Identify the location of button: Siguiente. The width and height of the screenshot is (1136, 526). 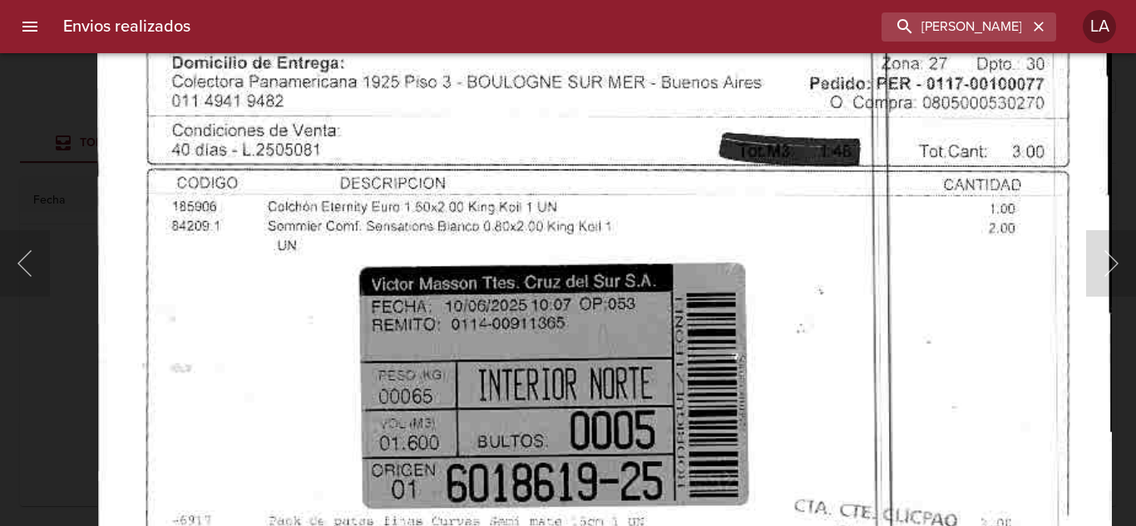
(1111, 264).